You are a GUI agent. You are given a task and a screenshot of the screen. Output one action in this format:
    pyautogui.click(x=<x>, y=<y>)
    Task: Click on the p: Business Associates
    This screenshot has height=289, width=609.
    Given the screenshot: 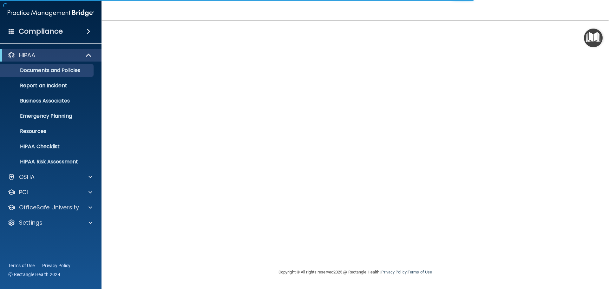 What is the action you would take?
    pyautogui.click(x=47, y=101)
    